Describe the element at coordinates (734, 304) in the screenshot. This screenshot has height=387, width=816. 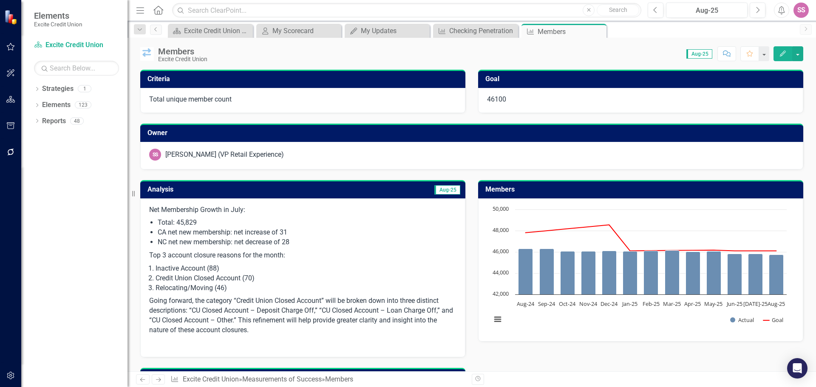
I see `text: Jun-25` at that location.